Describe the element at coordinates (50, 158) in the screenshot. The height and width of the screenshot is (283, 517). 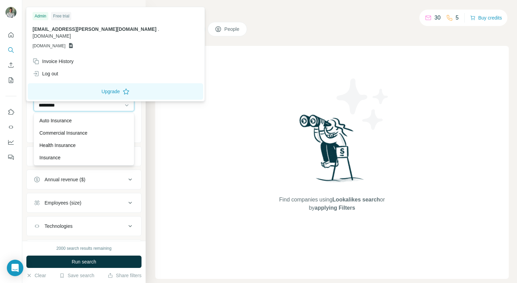
I see `p: Insurance` at that location.